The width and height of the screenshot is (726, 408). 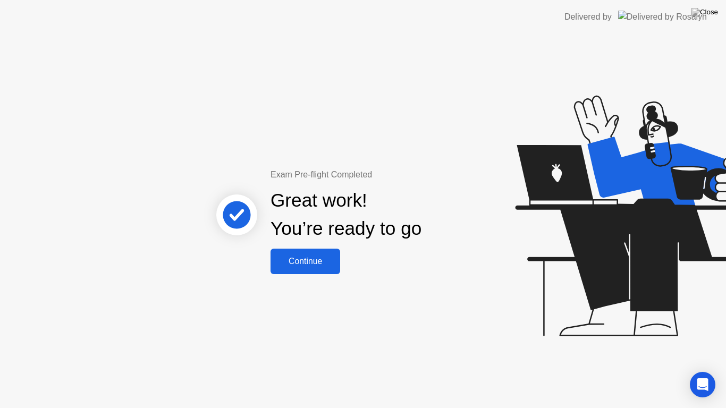 What do you see at coordinates (305, 261) in the screenshot?
I see `button: Continue` at bounding box center [305, 261].